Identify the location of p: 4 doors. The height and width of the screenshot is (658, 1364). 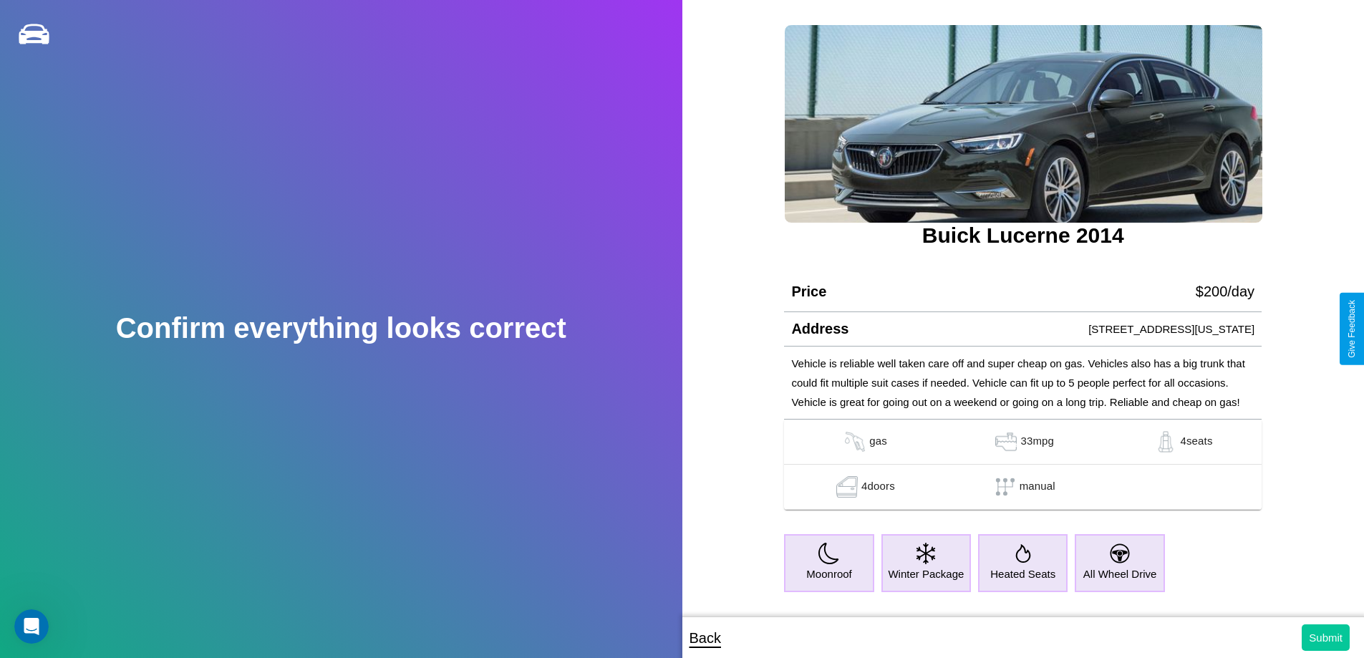
(878, 487).